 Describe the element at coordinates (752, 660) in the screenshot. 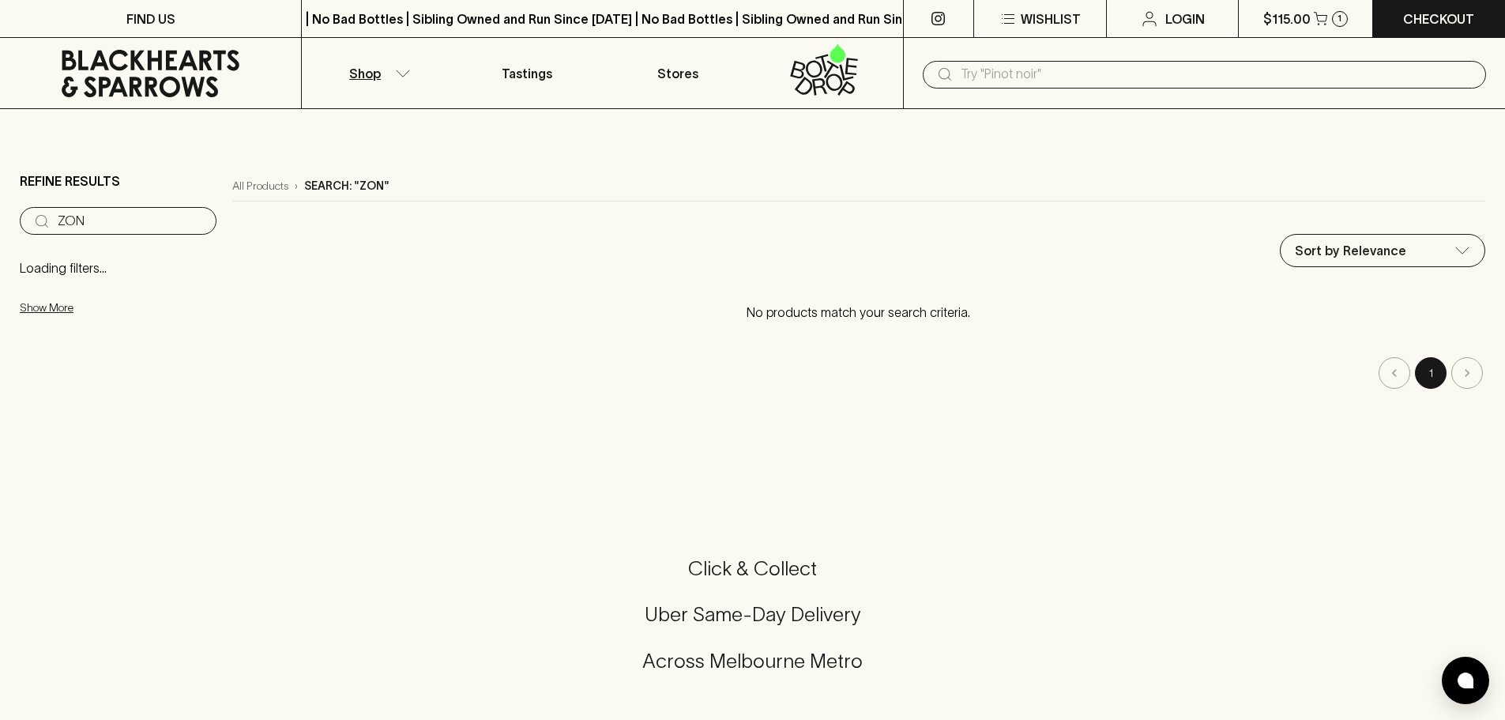

I see `h5: Across Melbourne Metro` at that location.